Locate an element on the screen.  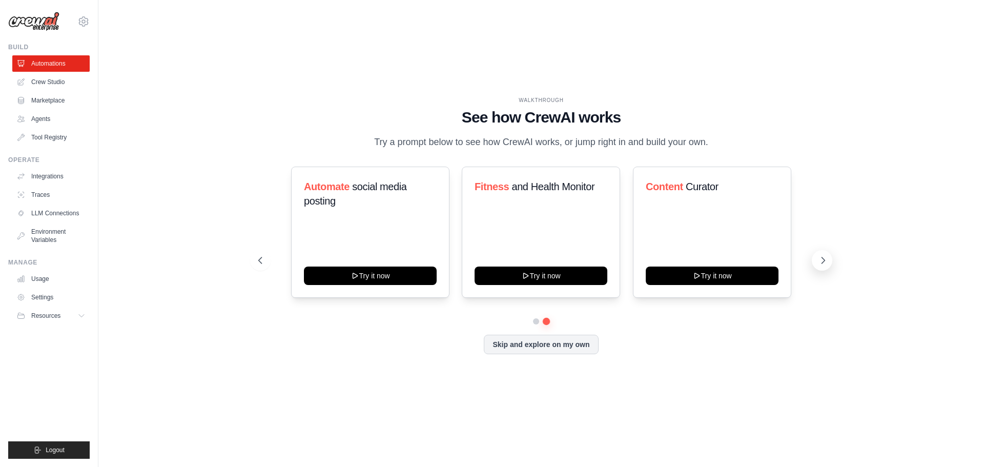
div: WALKTHROUGH is located at coordinates (541, 100).